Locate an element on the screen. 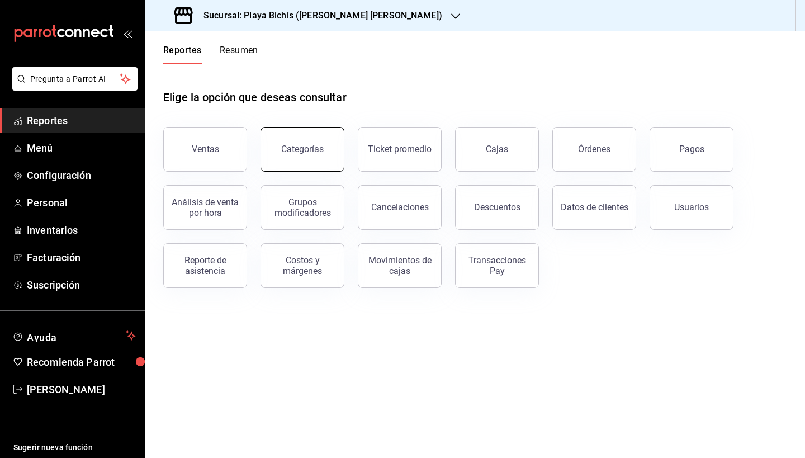 The image size is (805, 458). div: Descuentos is located at coordinates (497, 207).